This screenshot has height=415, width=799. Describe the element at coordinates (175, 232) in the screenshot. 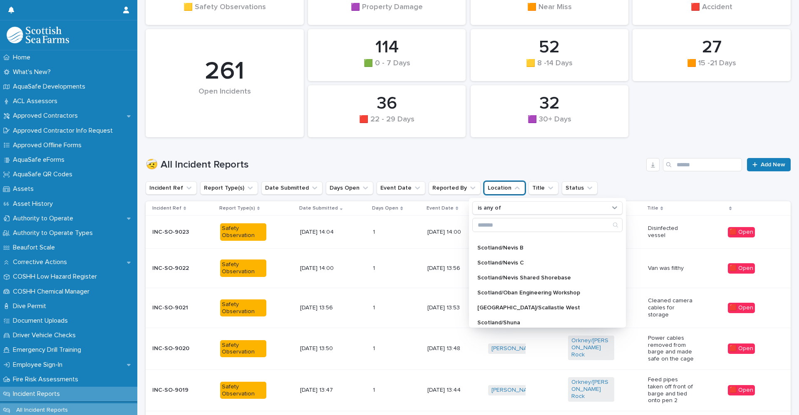

I see `p: INC-SO-9023` at that location.